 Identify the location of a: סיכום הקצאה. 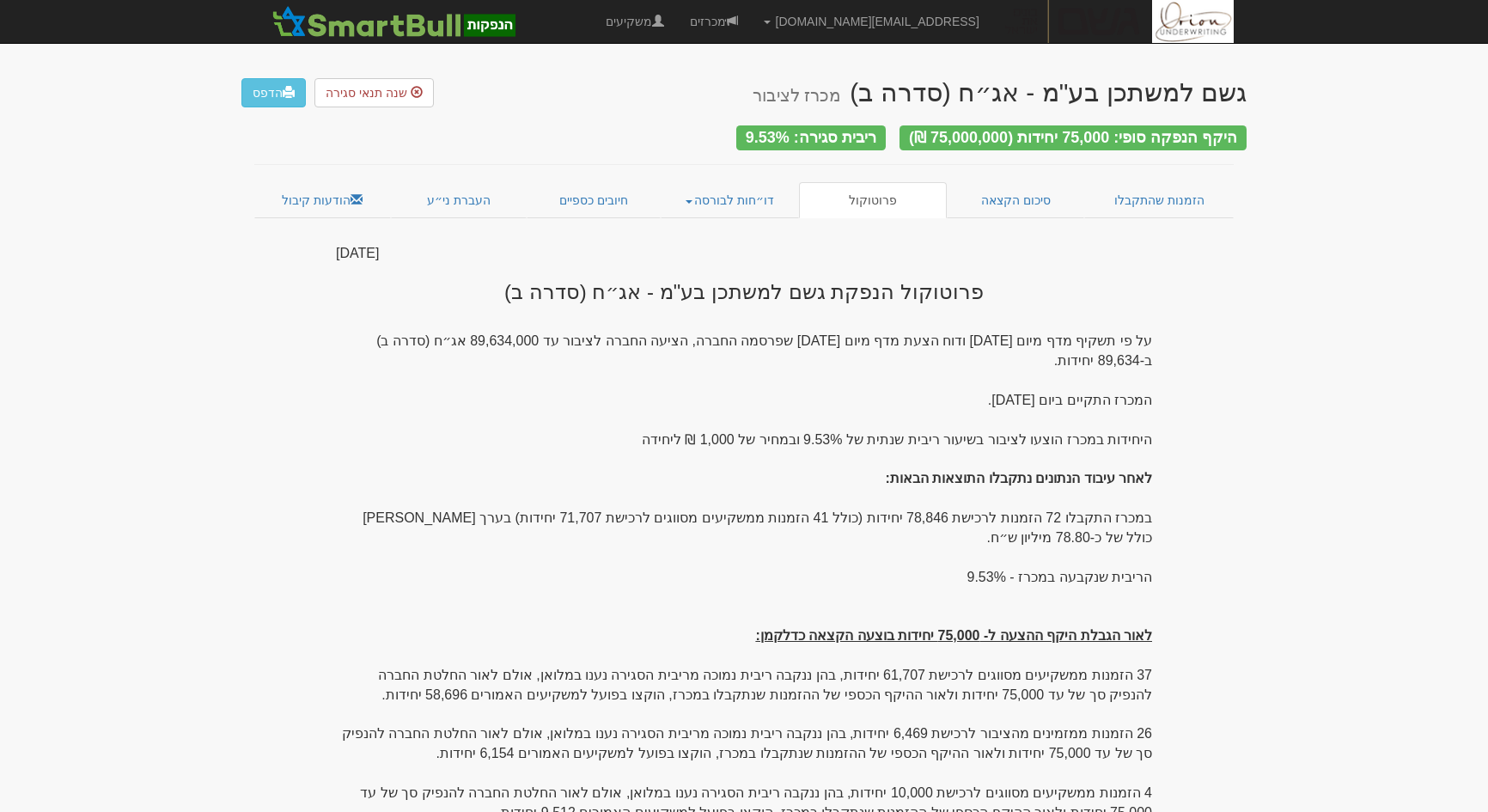
(1016, 200).